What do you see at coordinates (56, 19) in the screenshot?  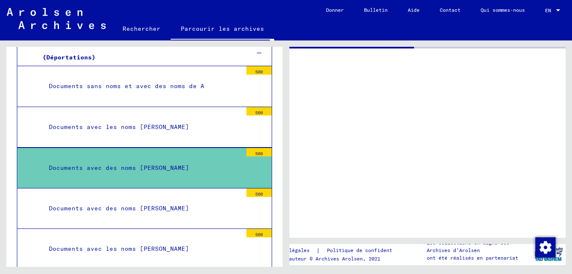 I see `img: Arolsen_neg.svg` at bounding box center [56, 19].